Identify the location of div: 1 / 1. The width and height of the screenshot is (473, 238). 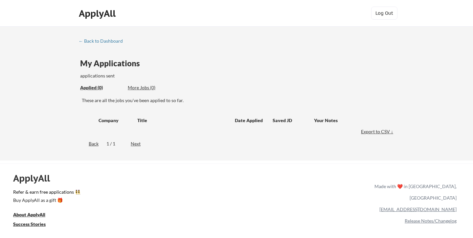
(115, 144).